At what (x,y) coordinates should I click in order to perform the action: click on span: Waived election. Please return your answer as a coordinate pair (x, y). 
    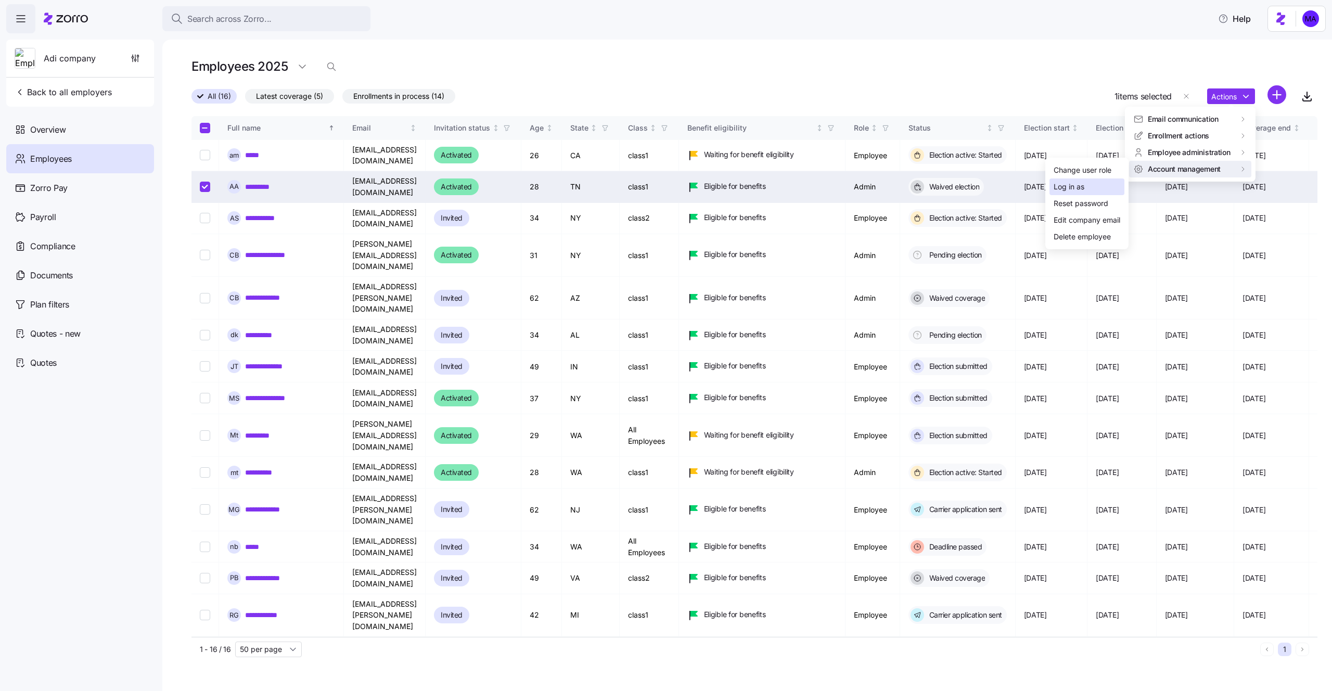
    Looking at the image, I should click on (953, 187).